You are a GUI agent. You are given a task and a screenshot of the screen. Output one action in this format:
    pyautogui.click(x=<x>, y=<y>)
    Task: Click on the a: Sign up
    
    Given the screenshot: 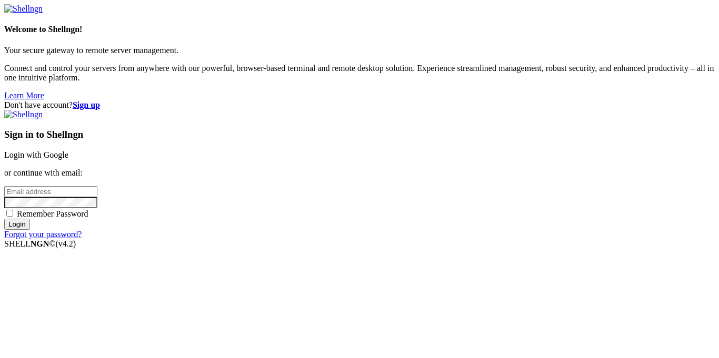 What is the action you would take?
    pyautogui.click(x=86, y=105)
    